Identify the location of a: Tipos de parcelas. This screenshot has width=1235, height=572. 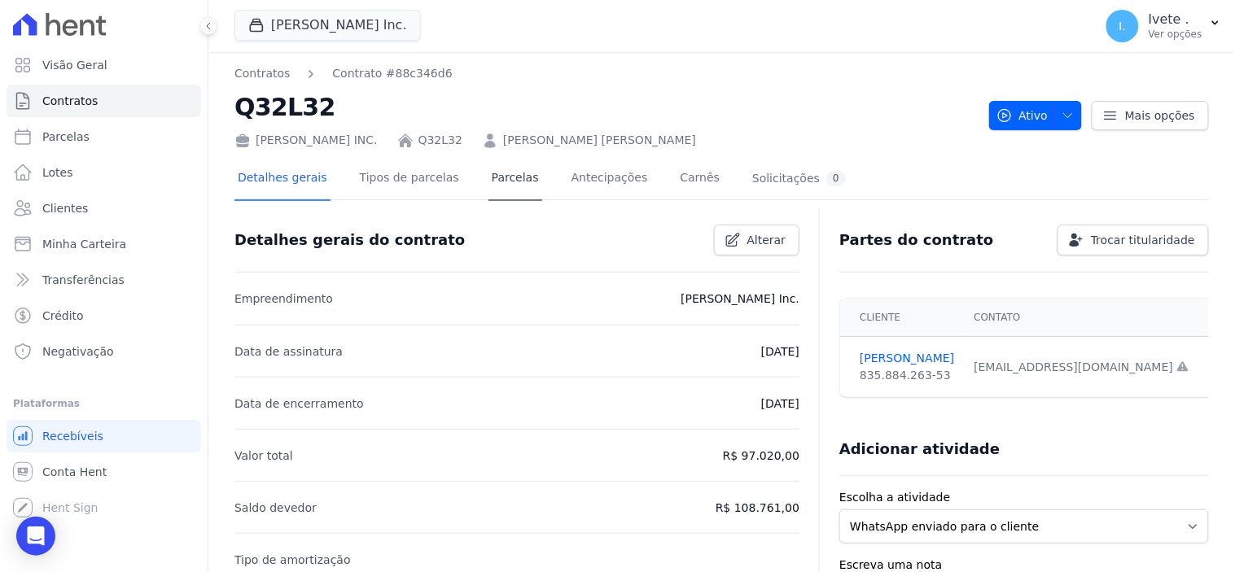
(410, 179).